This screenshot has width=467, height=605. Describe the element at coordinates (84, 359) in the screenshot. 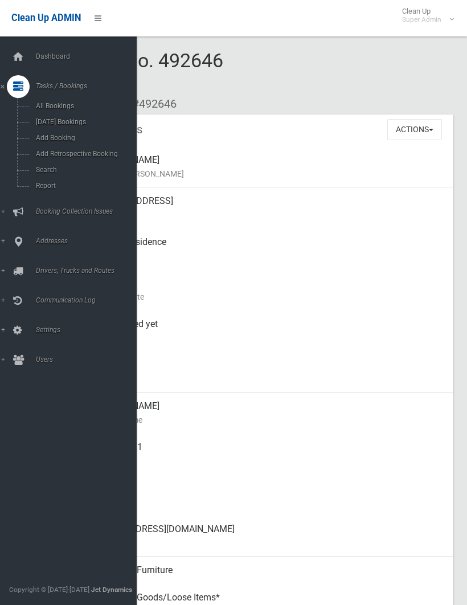

I see `span: Users` at that location.